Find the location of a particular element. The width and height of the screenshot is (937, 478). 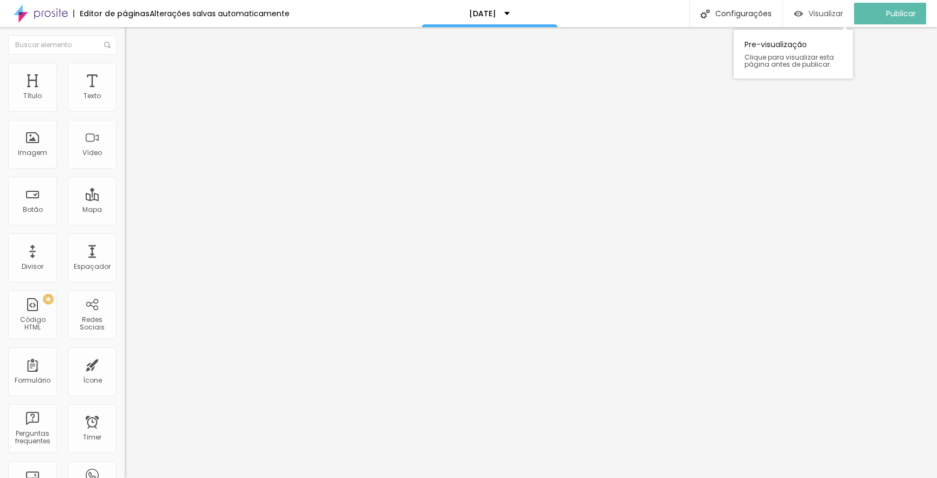

button: Publicar is located at coordinates (890, 14).